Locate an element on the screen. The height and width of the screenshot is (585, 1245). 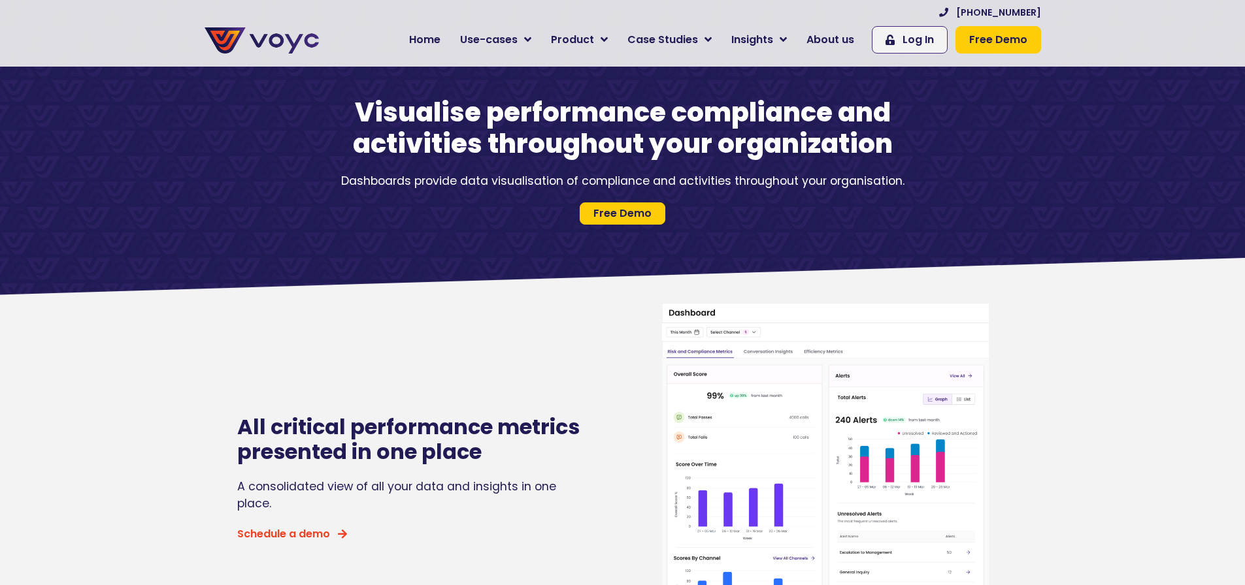
span: Insights is located at coordinates (752, 40).